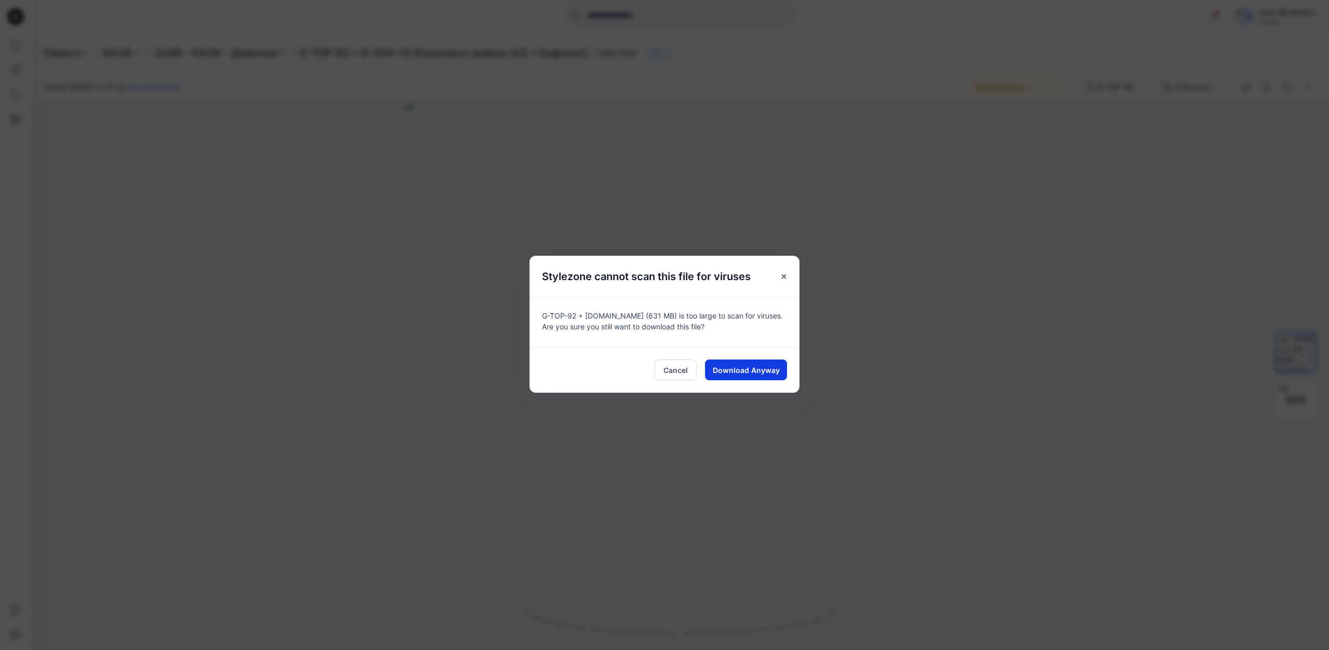  What do you see at coordinates (746, 370) in the screenshot?
I see `button: Download Anyway` at bounding box center [746, 370].